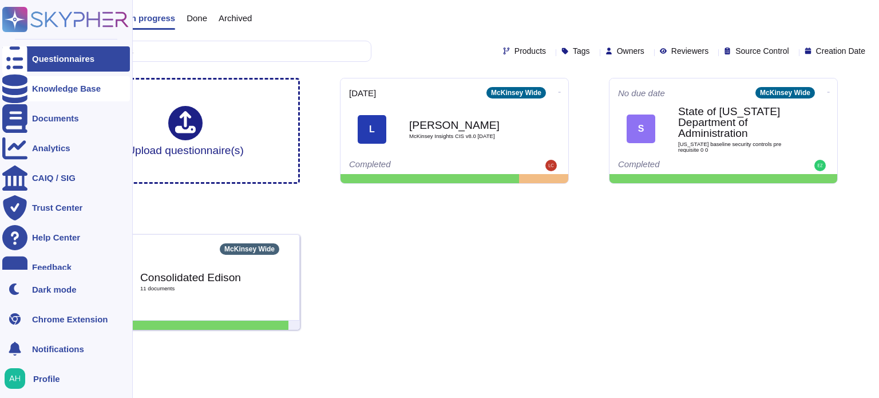 The width and height of the screenshot is (879, 398). I want to click on div: Knowledge Base, so click(66, 88).